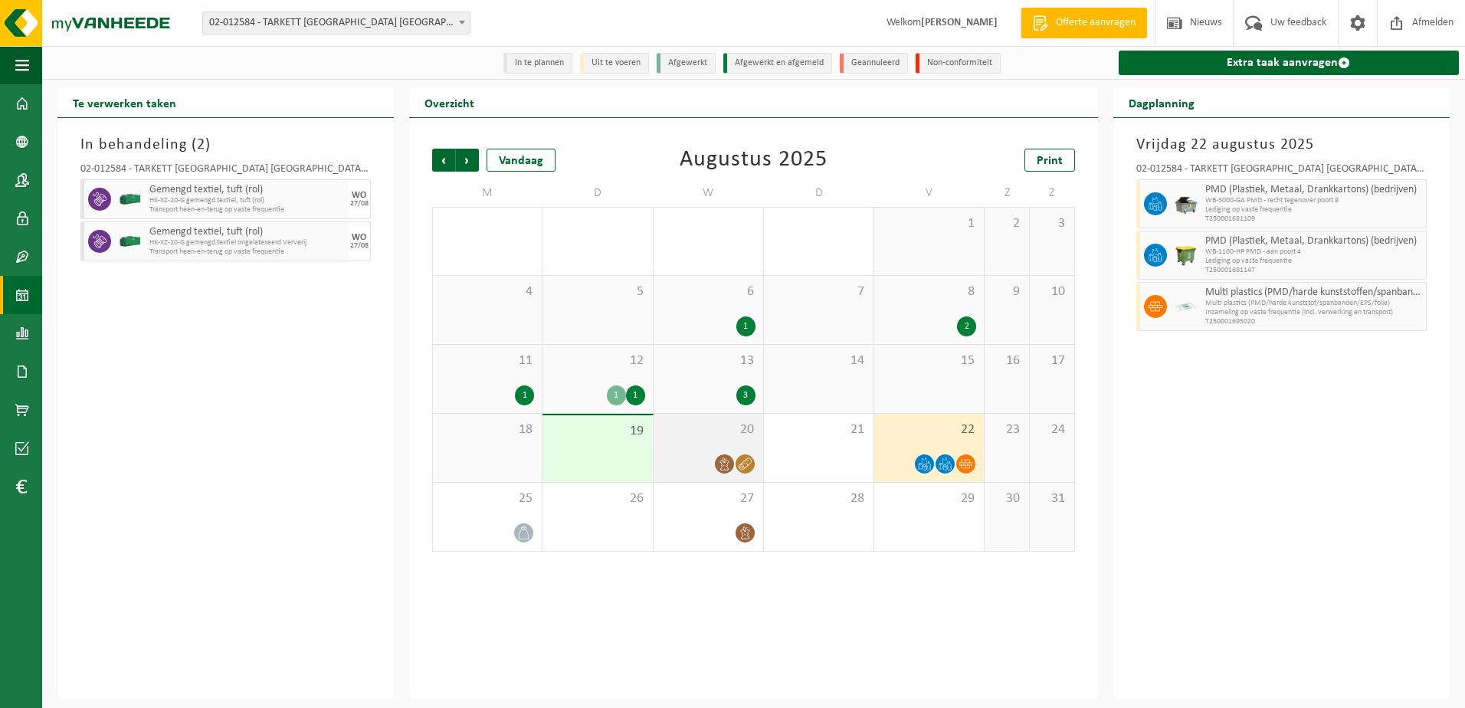  Describe the element at coordinates (615, 63) in the screenshot. I see `li: Uit te voeren` at that location.